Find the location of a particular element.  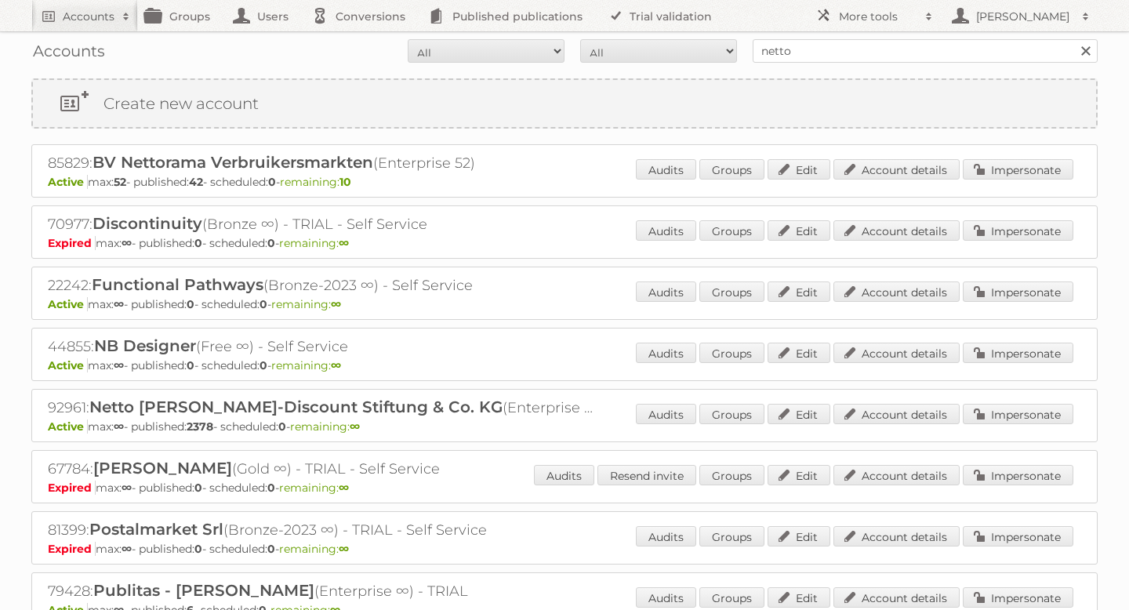

h2: More tools is located at coordinates (878, 16).